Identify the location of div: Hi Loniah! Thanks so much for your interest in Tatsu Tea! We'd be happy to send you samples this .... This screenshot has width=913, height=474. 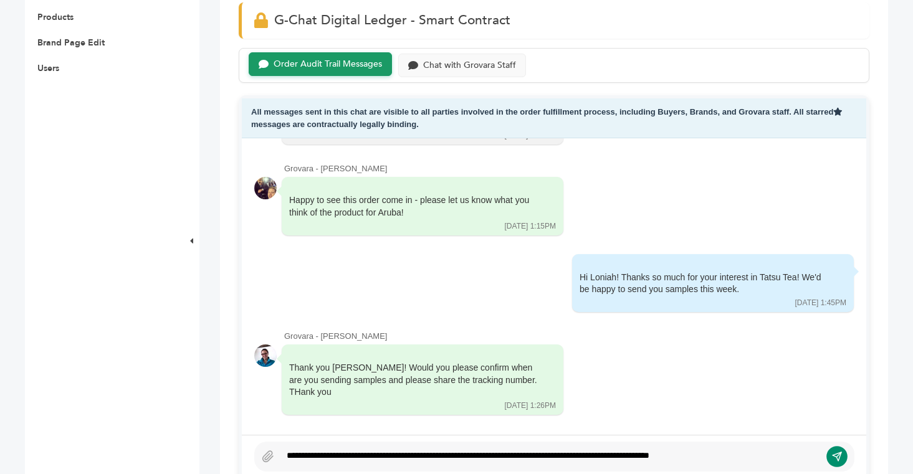
(704, 284).